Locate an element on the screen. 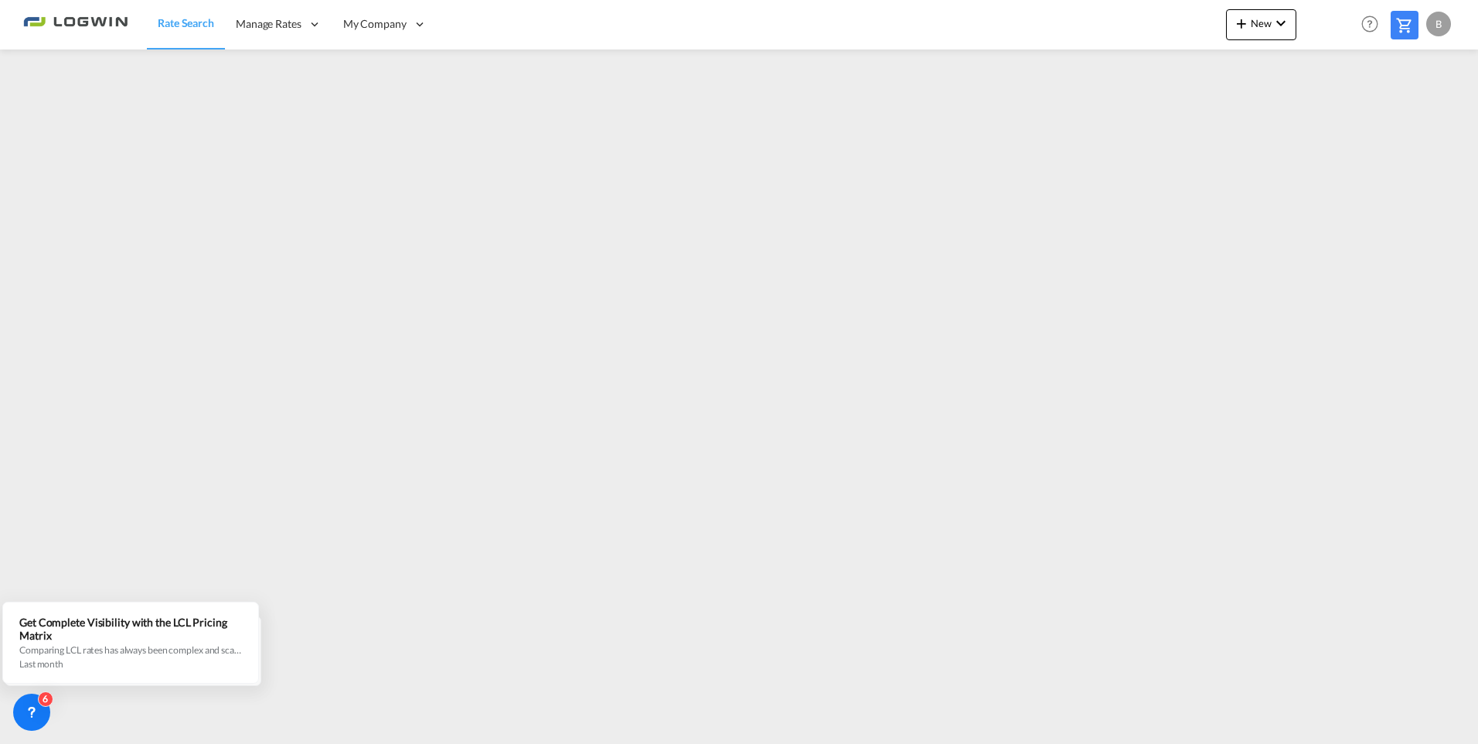 Image resolution: width=1478 pixels, height=744 pixels. img: 2761ae10d95411efa20a1f5e0282d2d7.png is located at coordinates (75, 24).